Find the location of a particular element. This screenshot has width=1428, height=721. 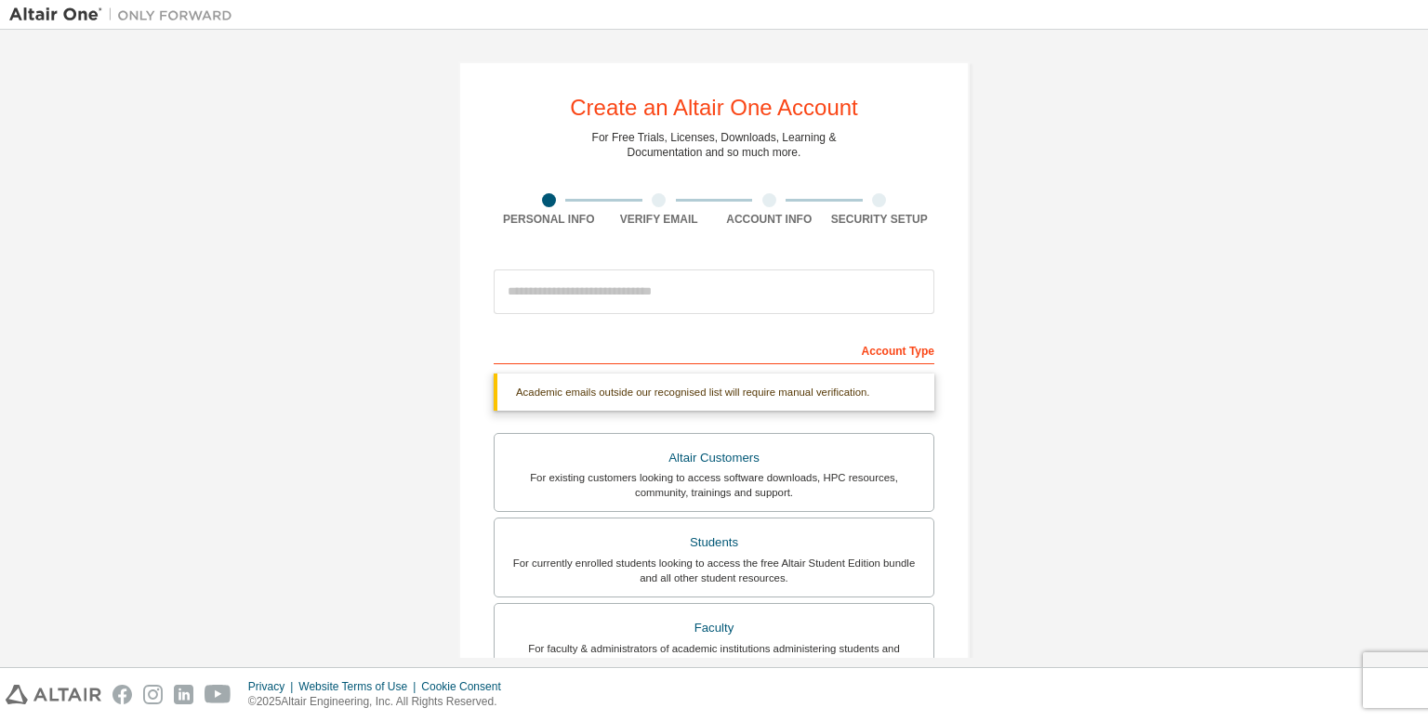

img: facebook.svg is located at coordinates (122, 694).